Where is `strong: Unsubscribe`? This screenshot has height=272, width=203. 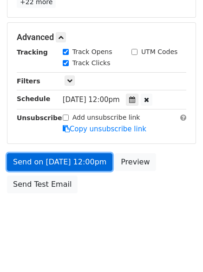 strong: Unsubscribe is located at coordinates (40, 118).